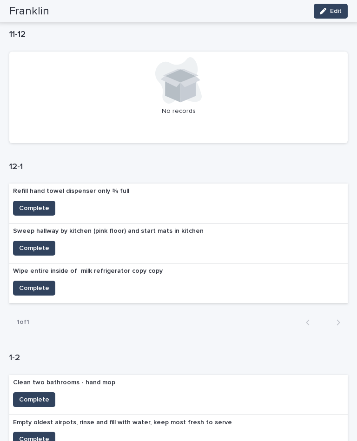  I want to click on p: Wipe entire inside of milk refrigerator copy copy, so click(88, 271).